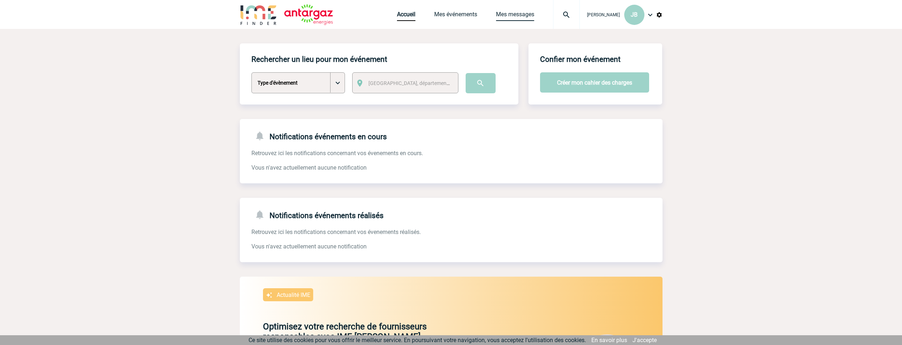 The image size is (902, 345). I want to click on span: Retrouvez ici les notifications concernant vos évenements réalisés., so click(336, 232).